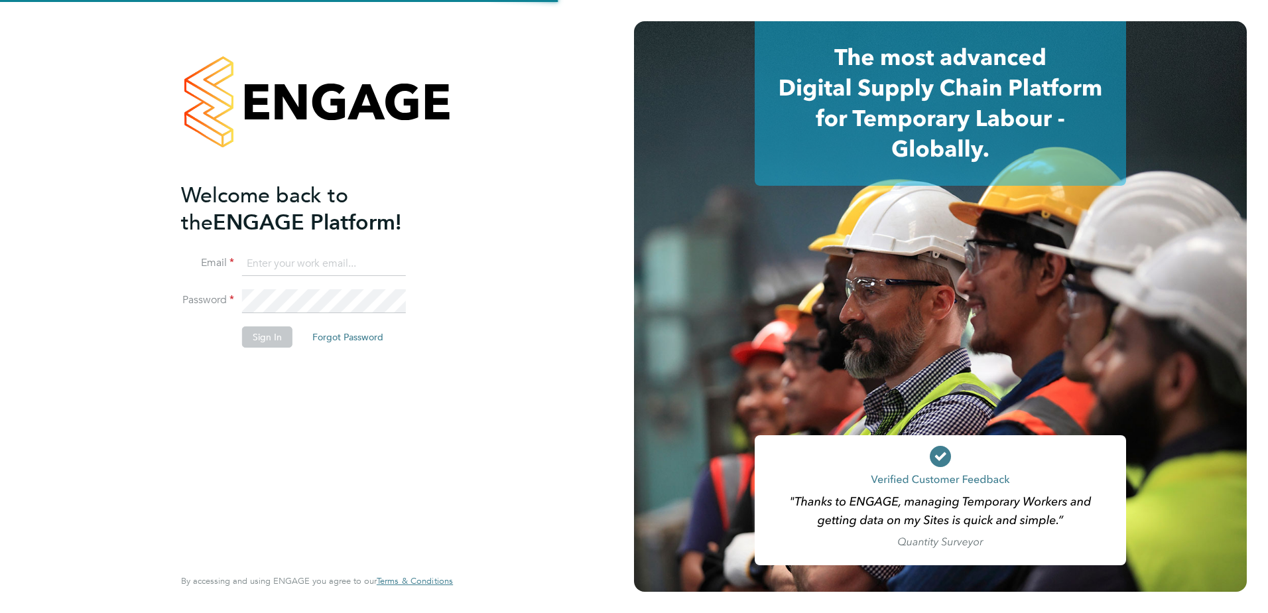 This screenshot has height=613, width=1268. What do you see at coordinates (310, 209) in the screenshot?
I see `h2: ENGAGE Platform!` at bounding box center [310, 209].